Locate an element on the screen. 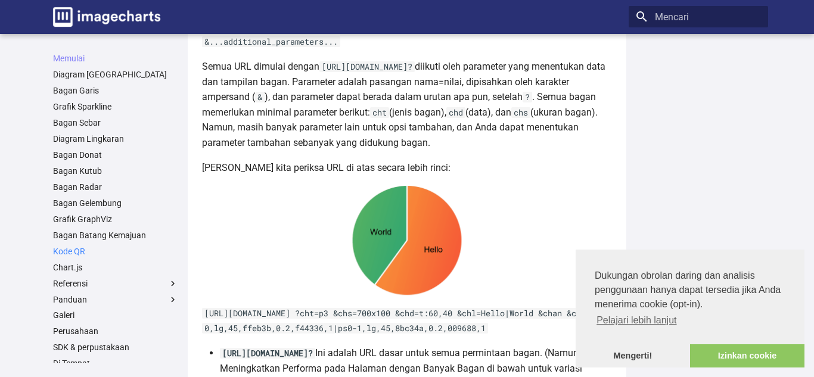 The image size is (814, 377). font: Bagan Sebar is located at coordinates (77, 123).